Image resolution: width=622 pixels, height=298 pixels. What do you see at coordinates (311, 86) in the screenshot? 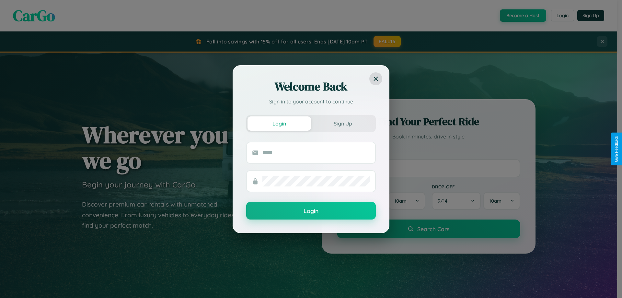
I see `h2: Welcome Back` at bounding box center [311, 86].